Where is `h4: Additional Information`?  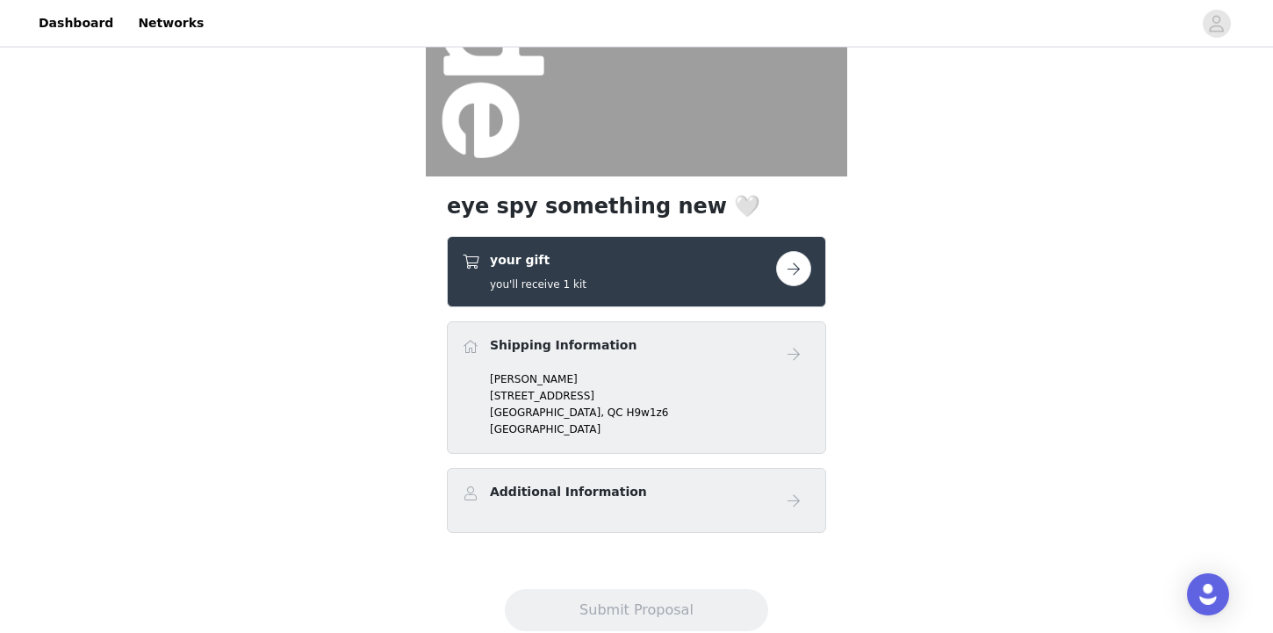 h4: Additional Information is located at coordinates (568, 491).